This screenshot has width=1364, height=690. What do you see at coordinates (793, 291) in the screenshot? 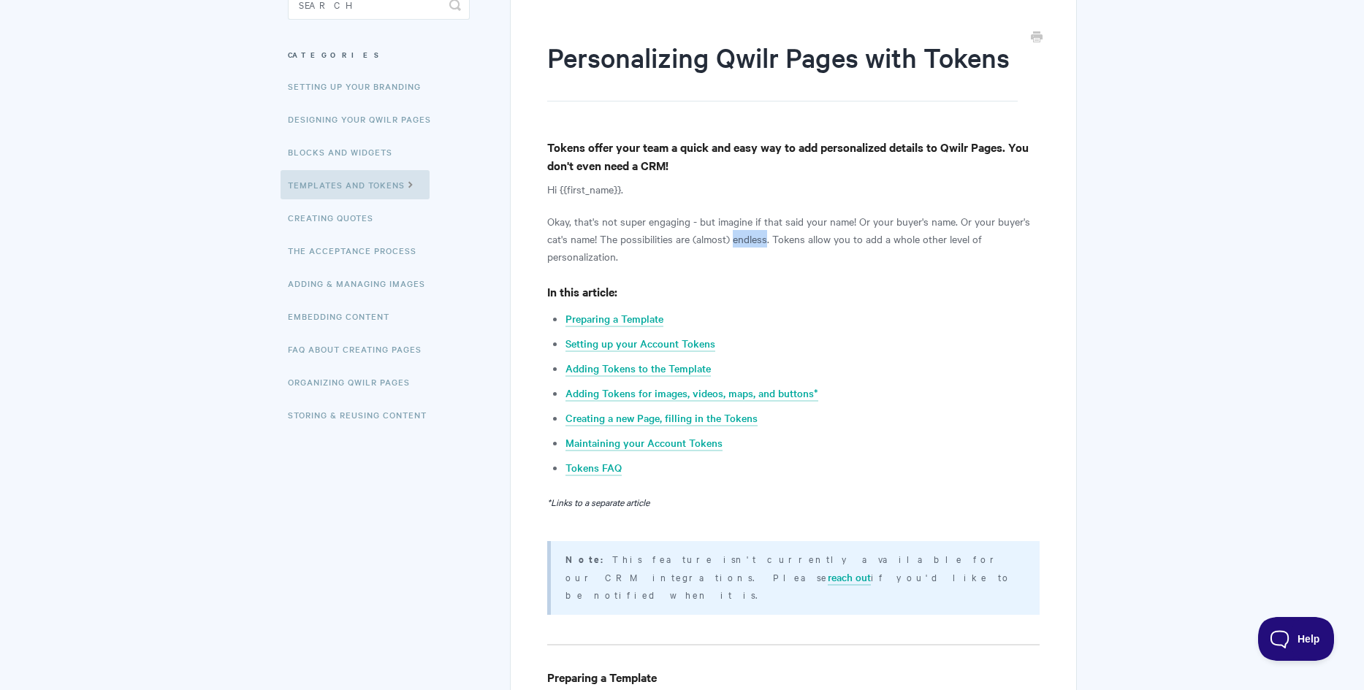
I see `h4: In this article:` at bounding box center [793, 291].